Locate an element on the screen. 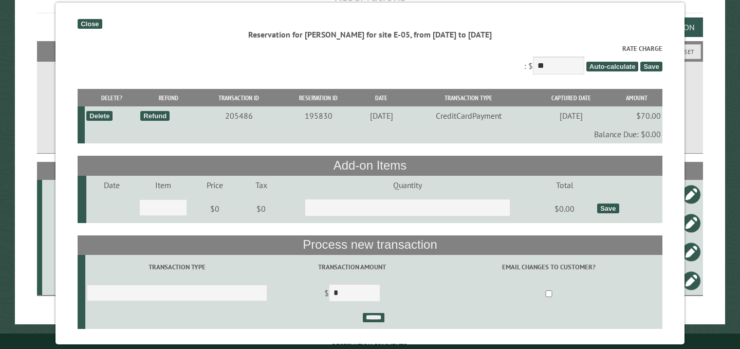 The height and width of the screenshot is (349, 740). label: Transaction Type is located at coordinates (177, 267).